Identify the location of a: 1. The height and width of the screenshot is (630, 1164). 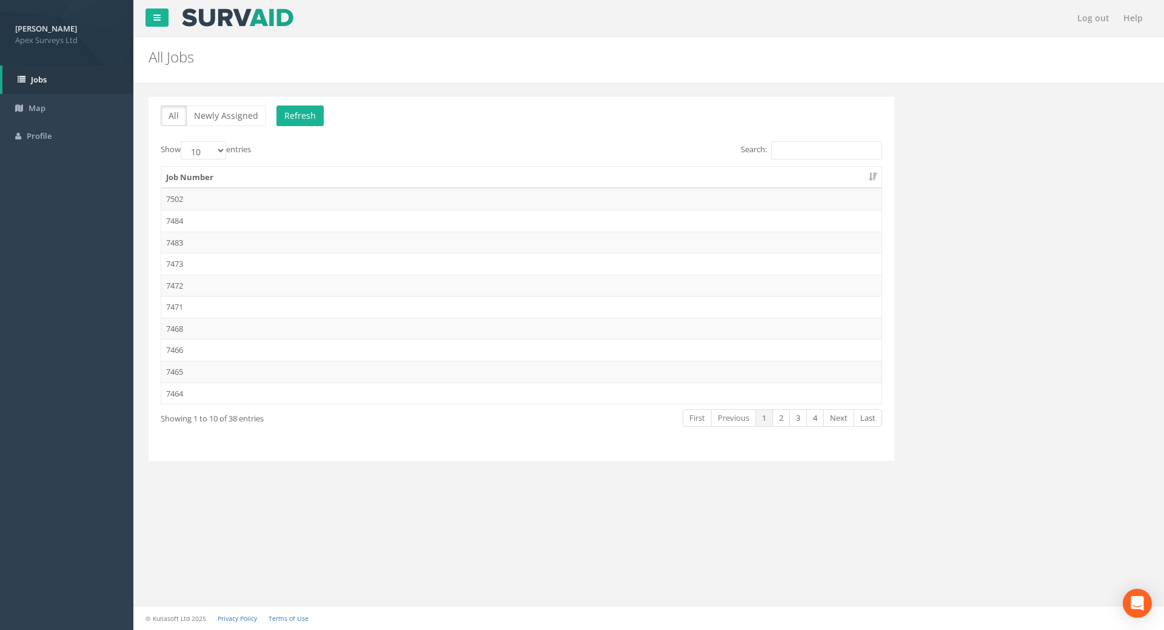
(764, 418).